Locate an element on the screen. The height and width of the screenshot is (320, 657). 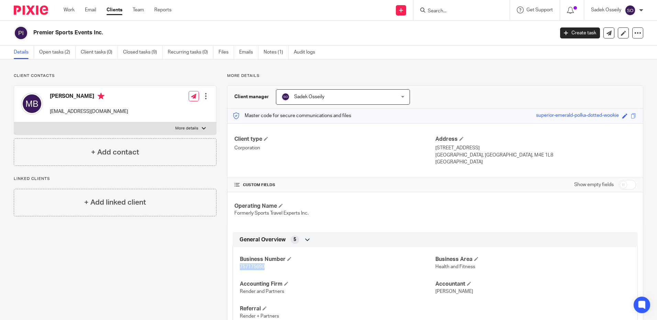
h3: Client manager is located at coordinates (251, 97).